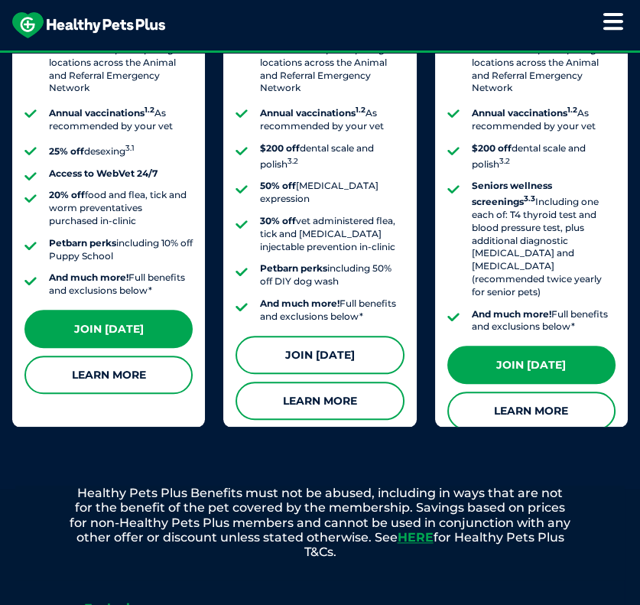 The image size is (640, 605). Describe the element at coordinates (320, 57) in the screenshot. I see `span: Proactive, preventative wellness program designed to keep your pet healthier and happier for longer` at that location.